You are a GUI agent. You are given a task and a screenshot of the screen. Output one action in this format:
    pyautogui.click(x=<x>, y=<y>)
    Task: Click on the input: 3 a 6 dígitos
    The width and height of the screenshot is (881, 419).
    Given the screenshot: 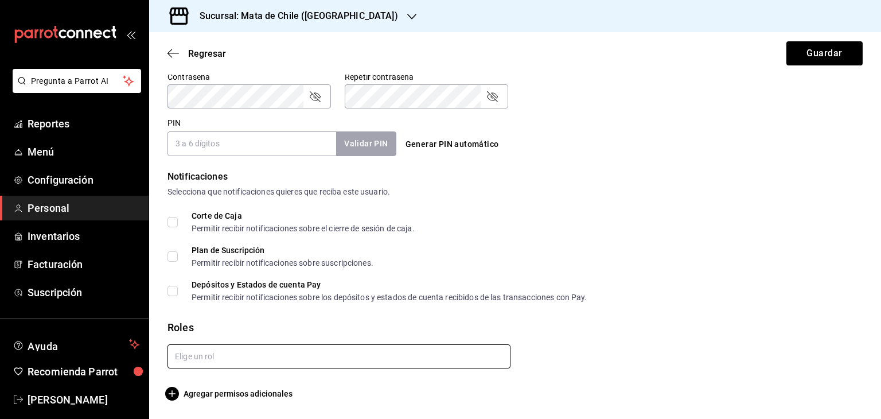 What is the action you would take?
    pyautogui.click(x=252, y=143)
    